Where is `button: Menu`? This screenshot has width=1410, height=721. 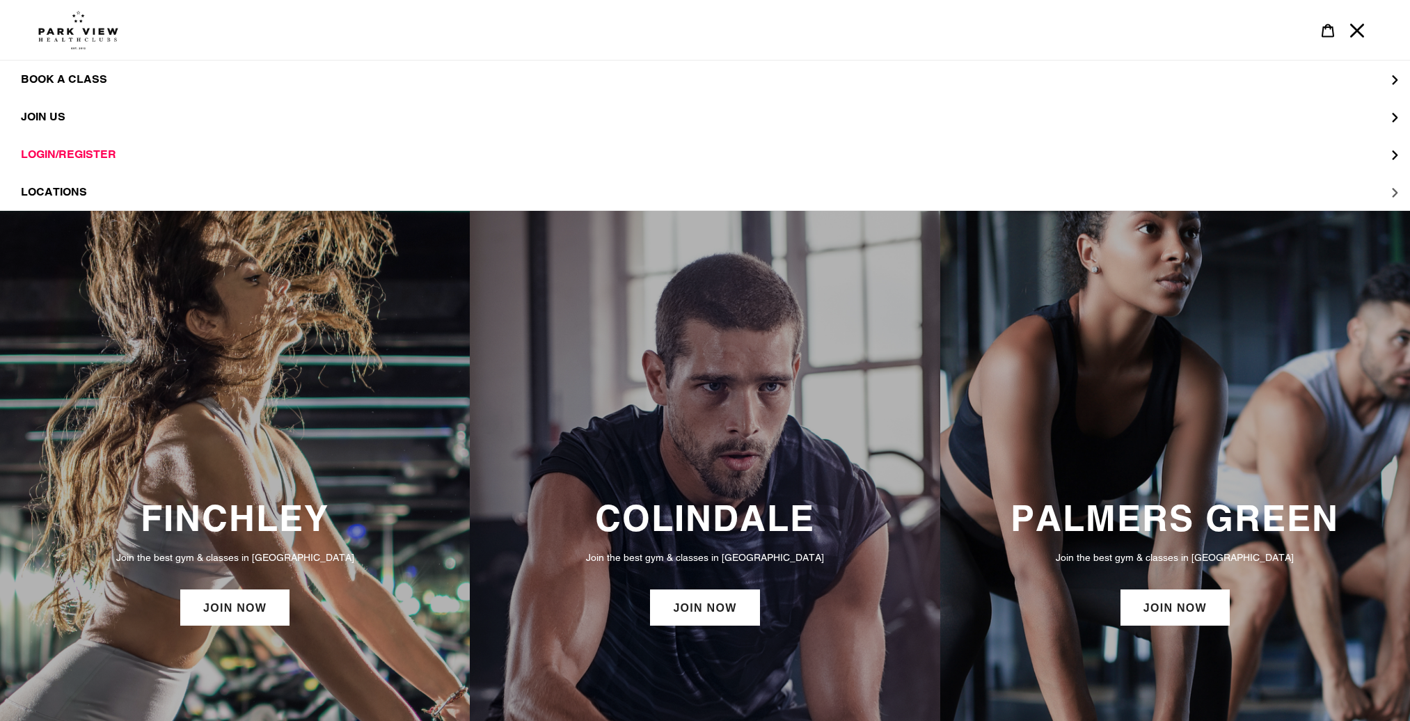 button: Menu is located at coordinates (1357, 30).